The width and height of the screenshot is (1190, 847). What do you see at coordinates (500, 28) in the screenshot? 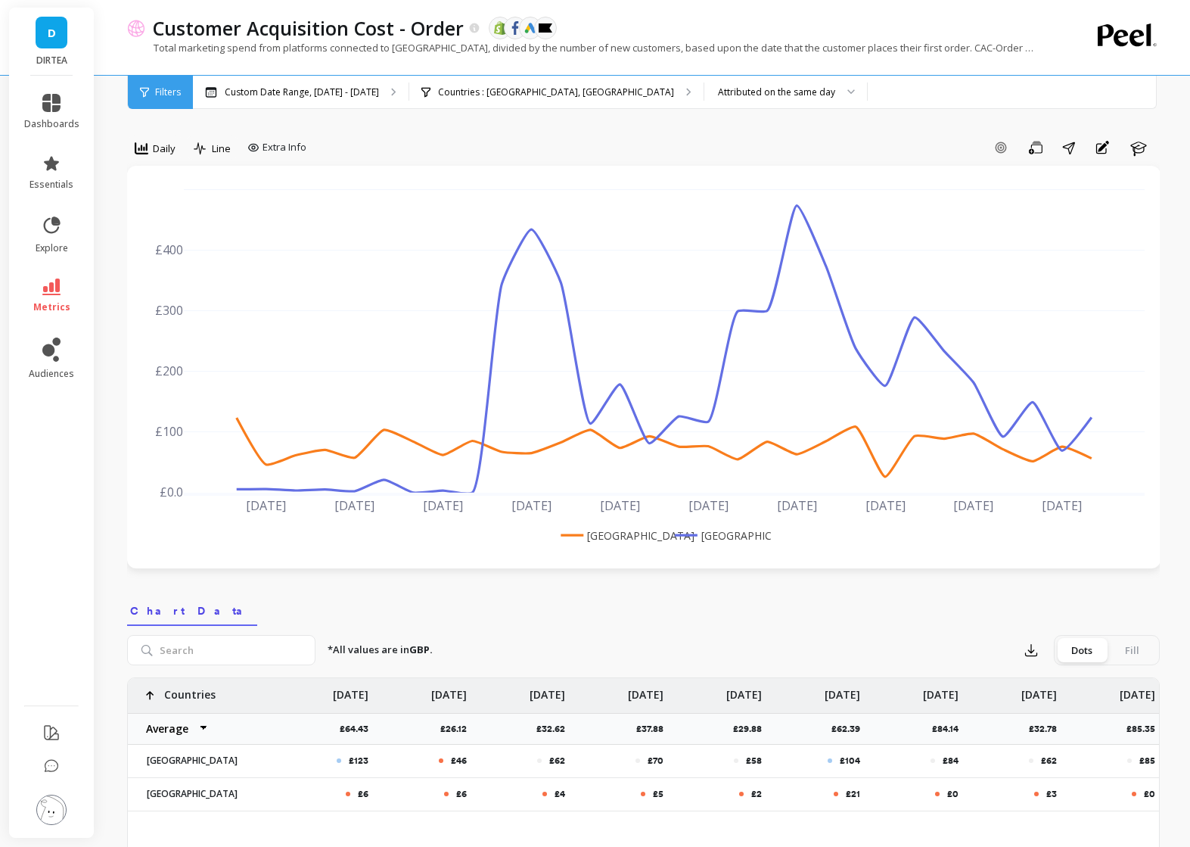
I see `img: api.shopify.svg` at bounding box center [500, 28].